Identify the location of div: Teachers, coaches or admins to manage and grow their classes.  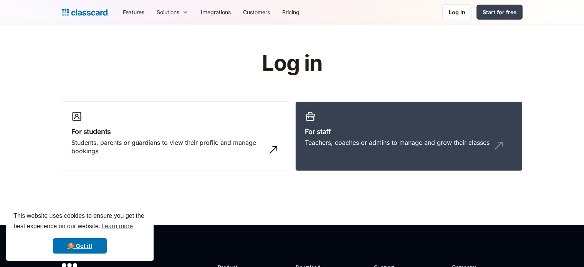
(397, 143).